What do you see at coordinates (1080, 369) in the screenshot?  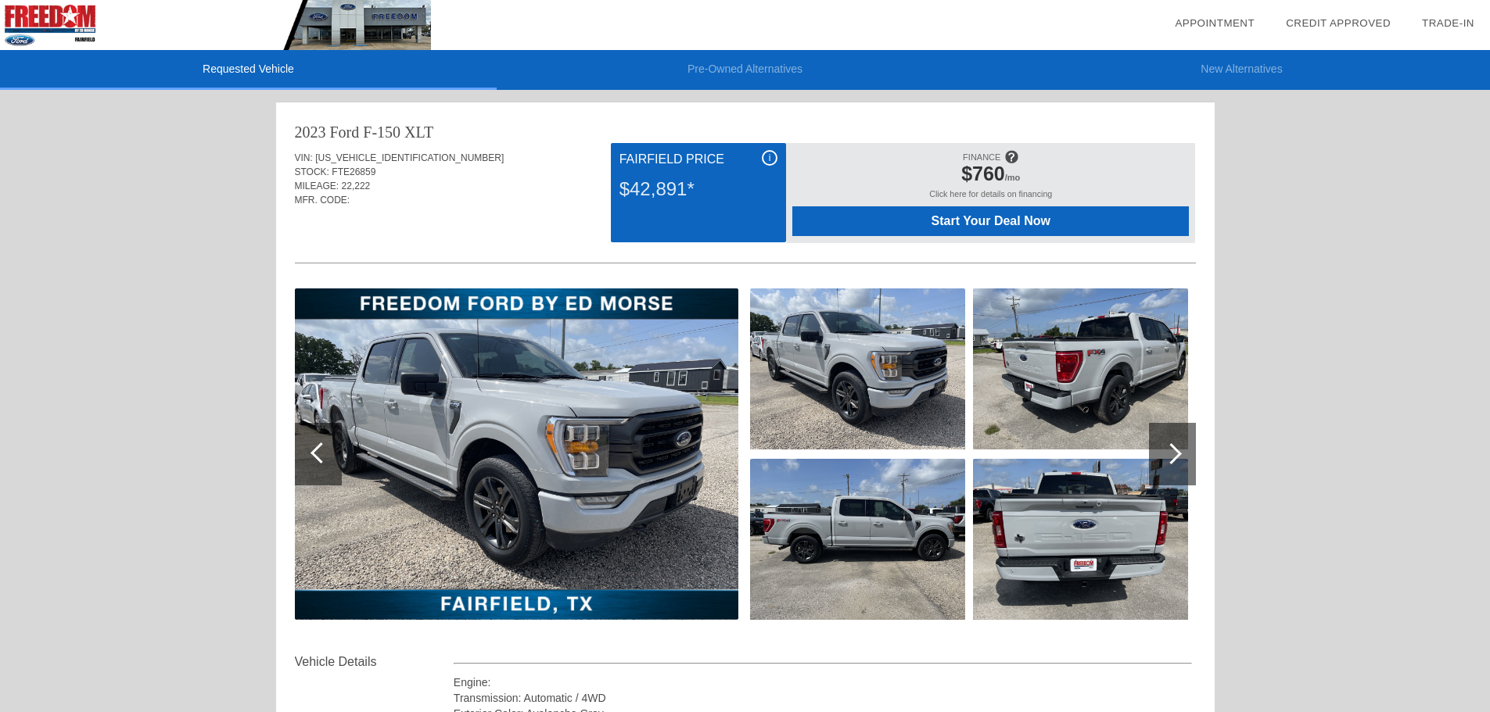 I see `img: 4.jpg` at bounding box center [1080, 369].